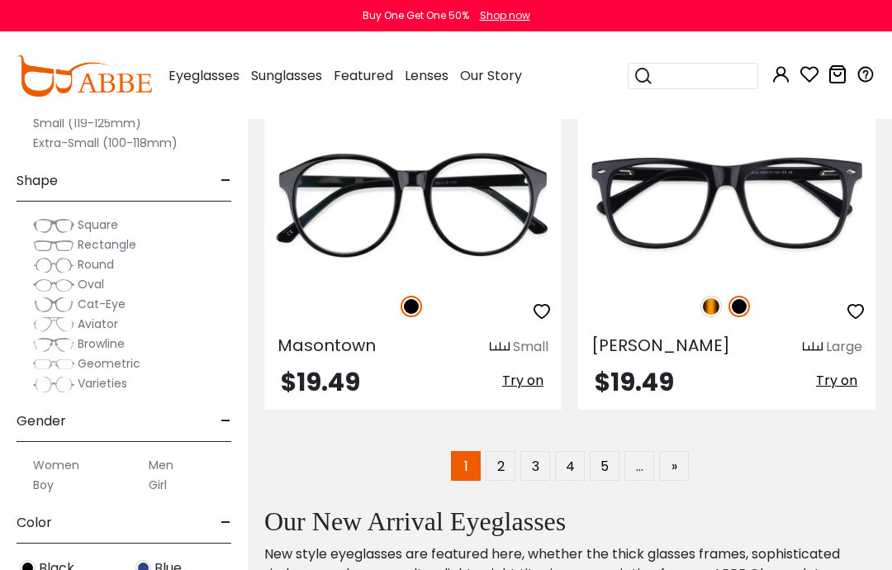 The image size is (892, 570). Describe the element at coordinates (54, 285) in the screenshot. I see `img: Oval.png` at that location.